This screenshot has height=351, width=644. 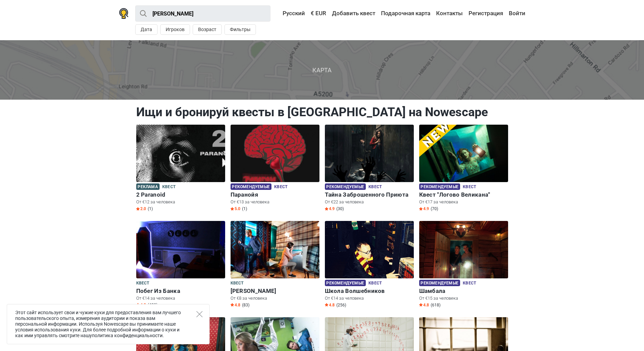 I want to click on span: (256), so click(x=341, y=305).